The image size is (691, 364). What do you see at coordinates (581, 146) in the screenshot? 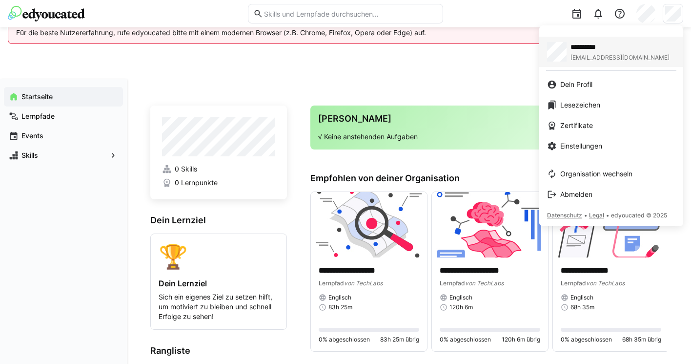
I see `span: Einstellungen` at bounding box center [581, 146].